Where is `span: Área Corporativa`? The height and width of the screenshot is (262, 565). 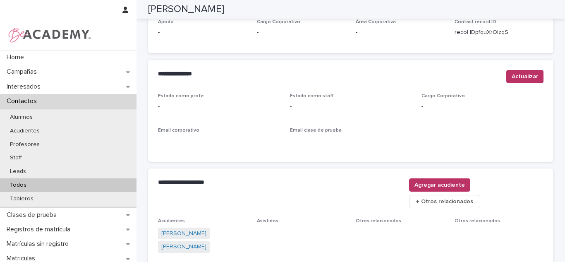 span: Área Corporativa is located at coordinates (375, 22).